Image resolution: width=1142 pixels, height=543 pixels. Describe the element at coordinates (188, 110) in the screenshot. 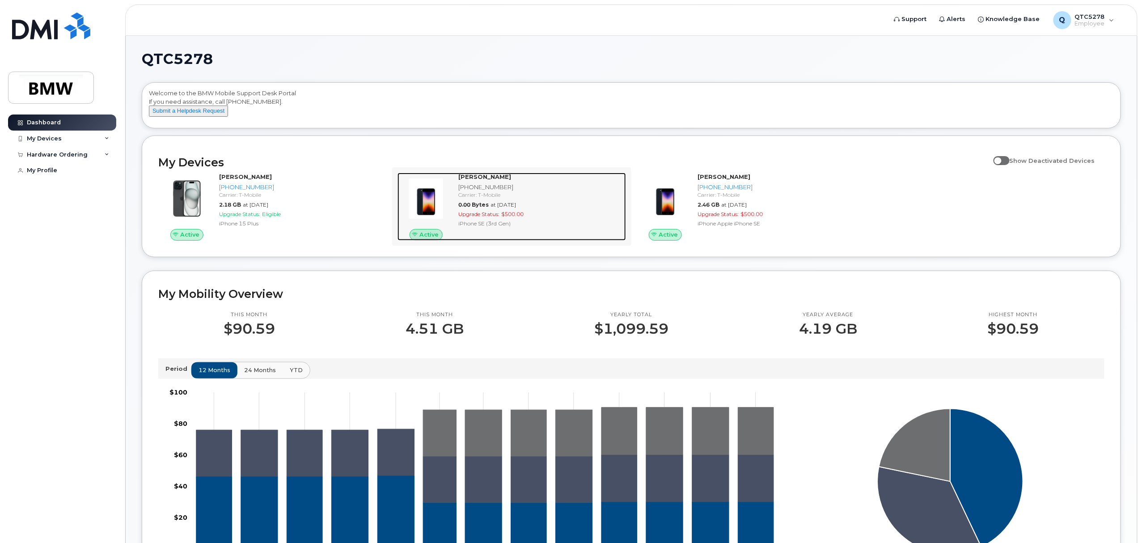

I see `a: Submit a Helpdesk Request` at that location.